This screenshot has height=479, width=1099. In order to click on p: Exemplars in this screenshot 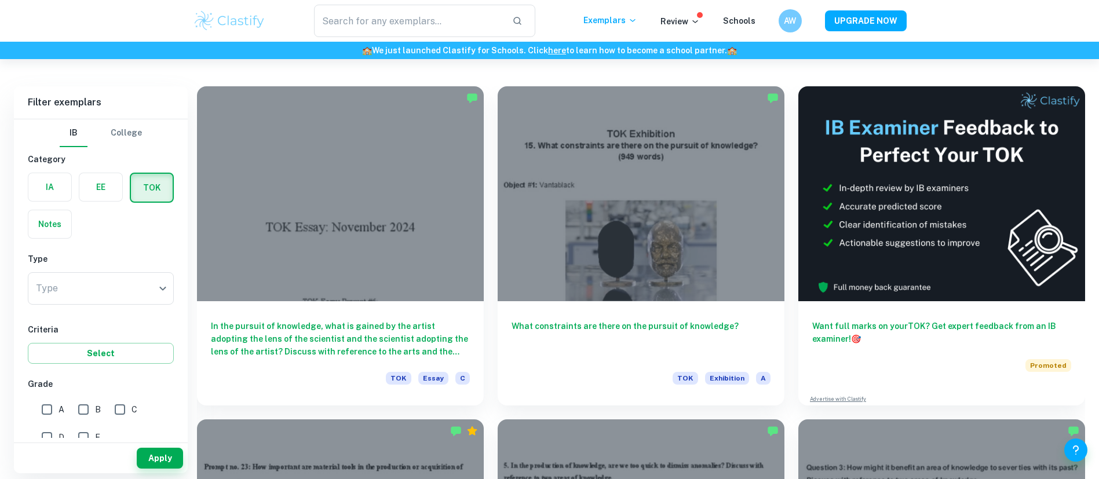, I will do `click(610, 20)`.